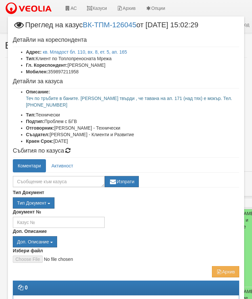  Describe the element at coordinates (34, 52) in the screenshot. I see `b: Адрес:` at that location.